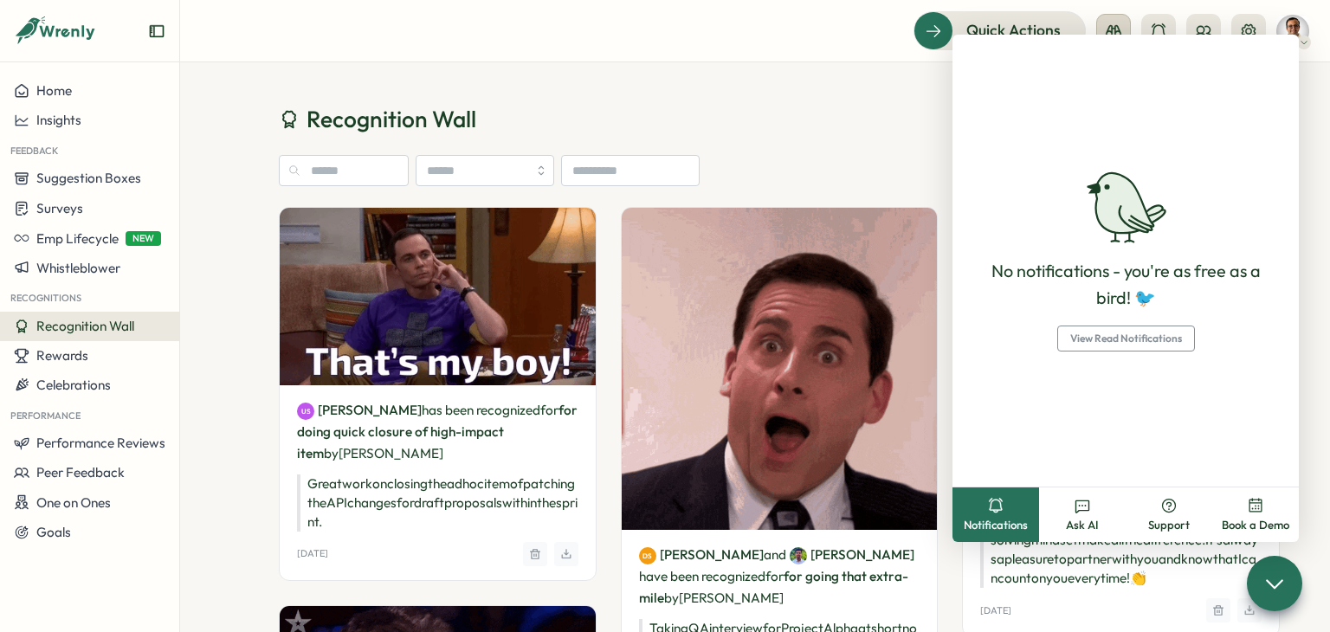  Describe the element at coordinates (1013, 30) in the screenshot. I see `span: Quick Actions` at that location.